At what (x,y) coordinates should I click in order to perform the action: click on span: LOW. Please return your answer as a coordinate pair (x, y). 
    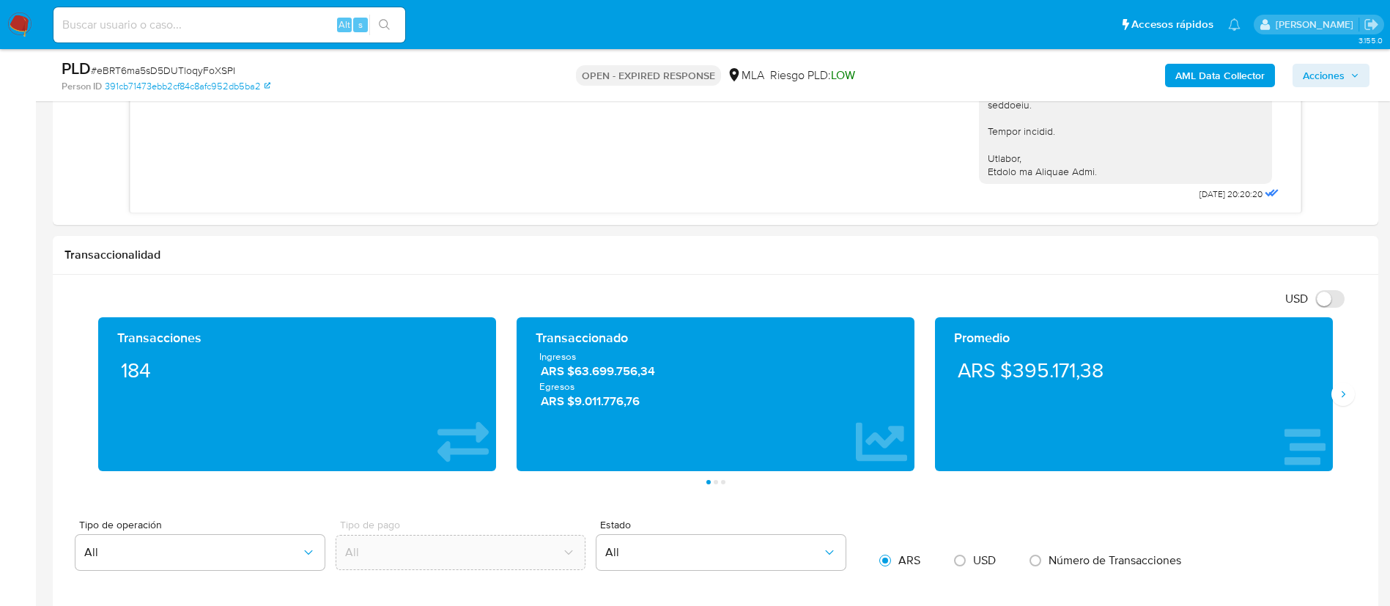
    Looking at the image, I should click on (842, 75).